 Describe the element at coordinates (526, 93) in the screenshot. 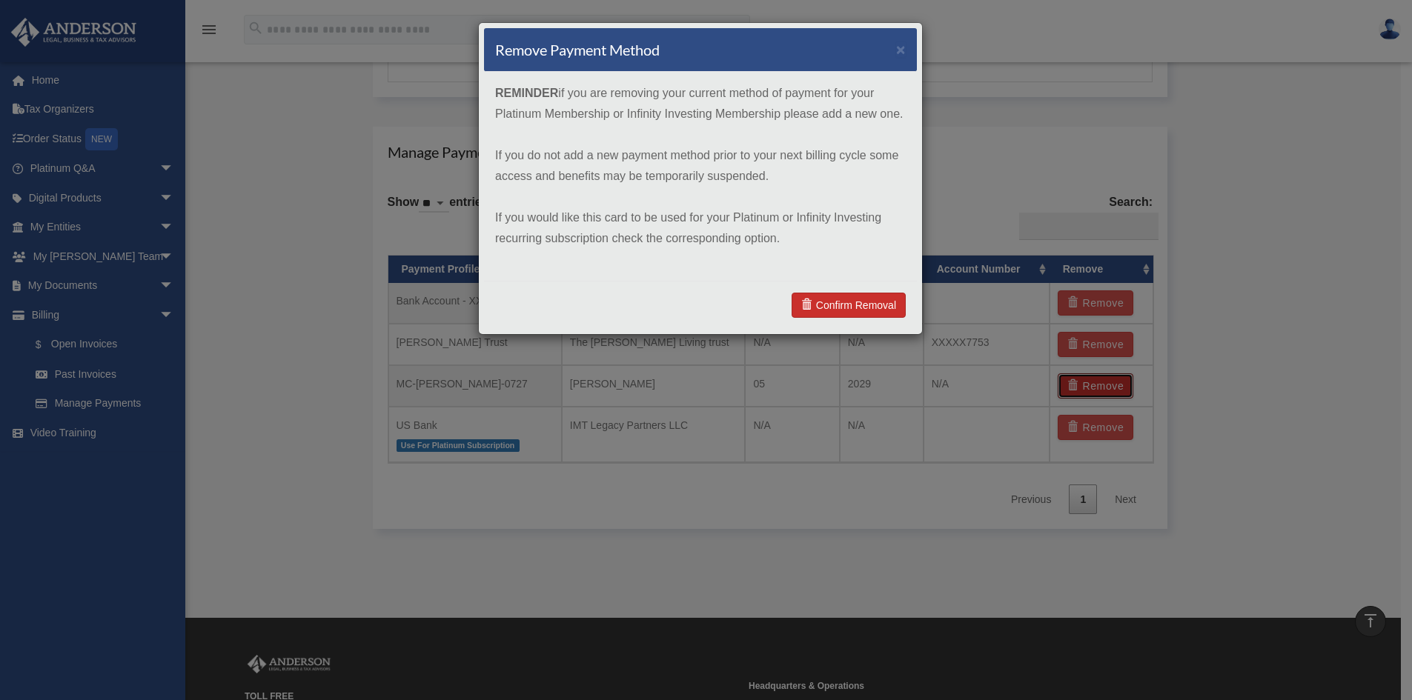

I see `strong: REMINDER` at that location.